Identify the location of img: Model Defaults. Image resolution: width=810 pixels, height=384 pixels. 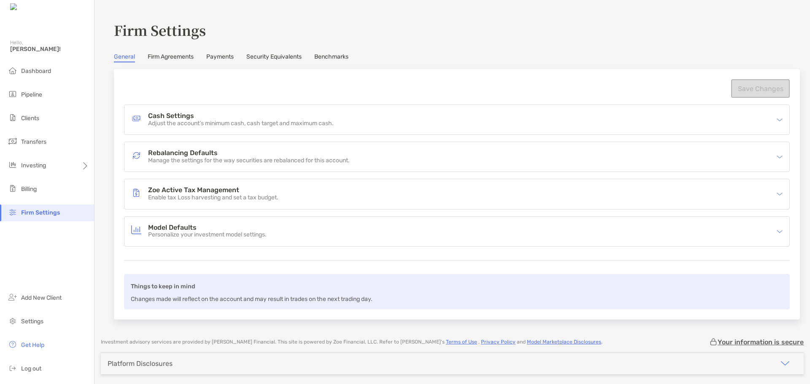
(136, 230).